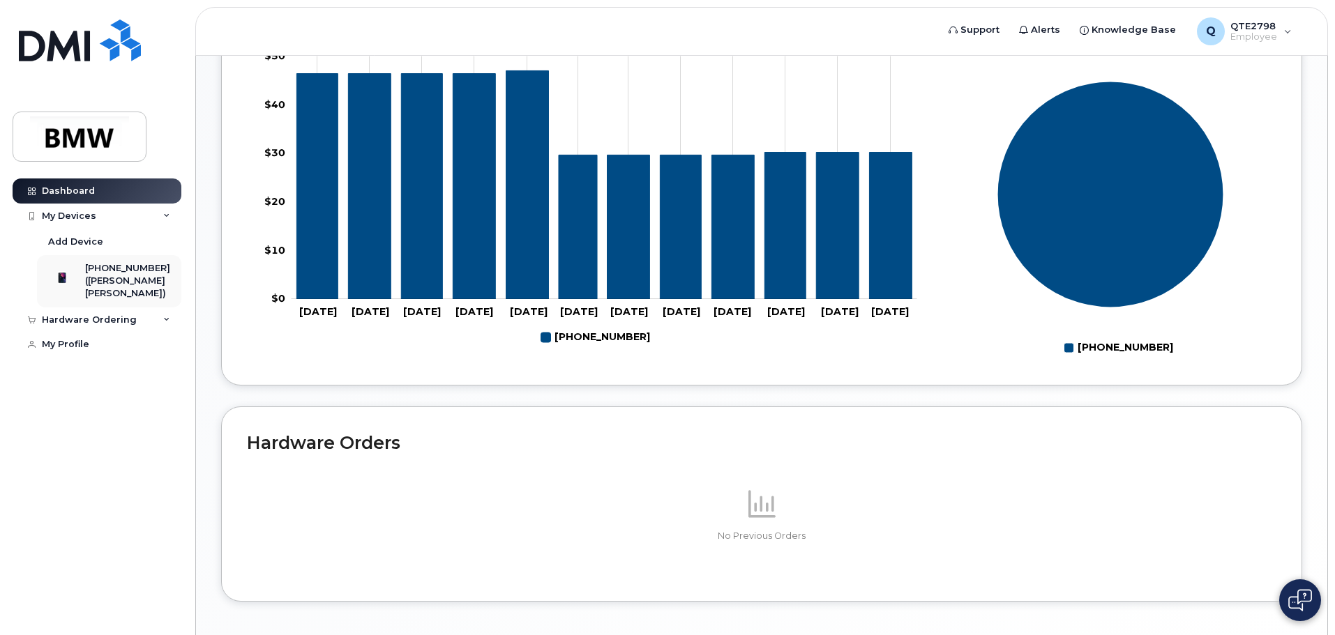 This screenshot has width=1335, height=635. What do you see at coordinates (1045, 30) in the screenshot?
I see `span: Alerts` at bounding box center [1045, 30].